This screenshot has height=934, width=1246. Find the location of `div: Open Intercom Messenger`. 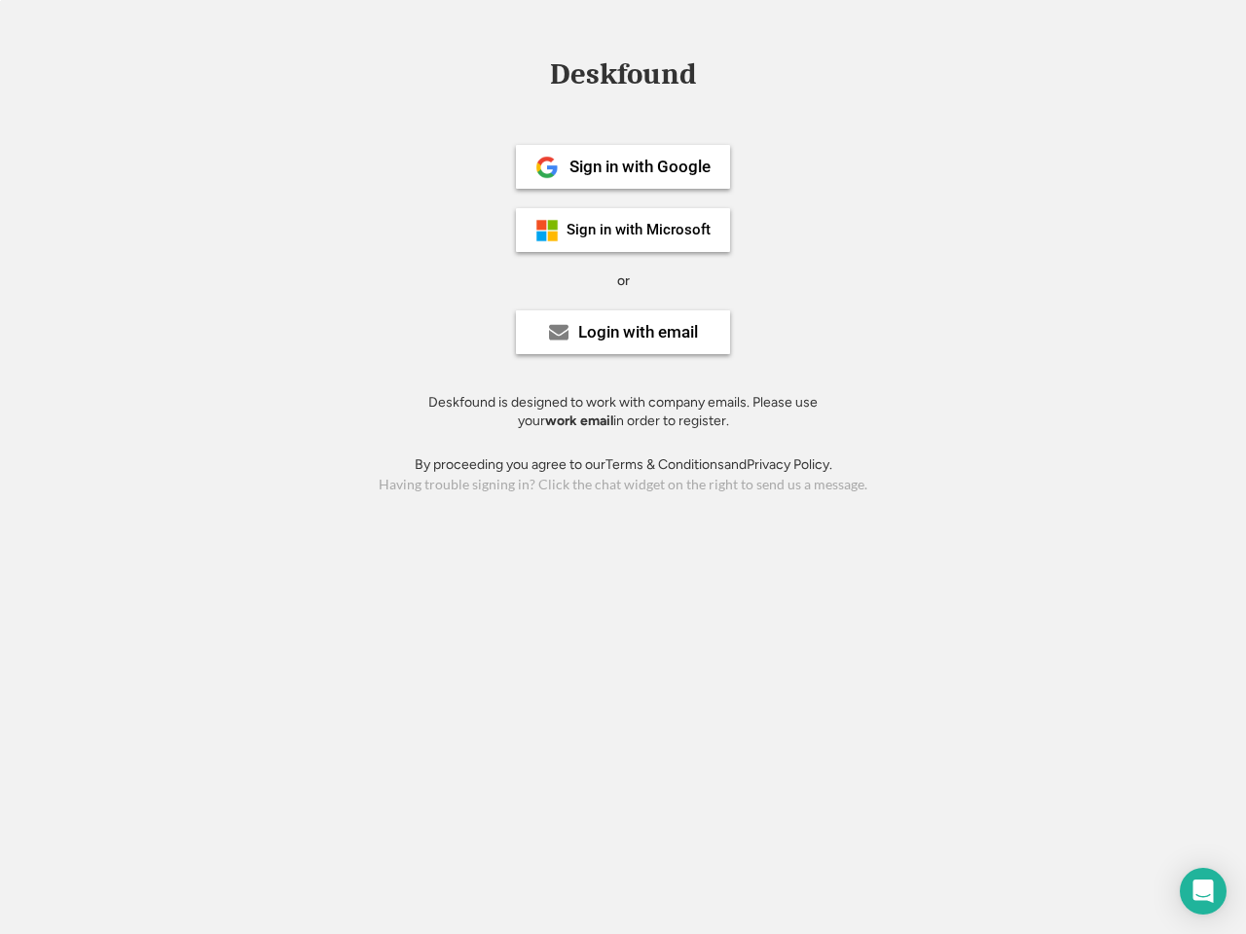

div: Open Intercom Messenger is located at coordinates (1203, 891).